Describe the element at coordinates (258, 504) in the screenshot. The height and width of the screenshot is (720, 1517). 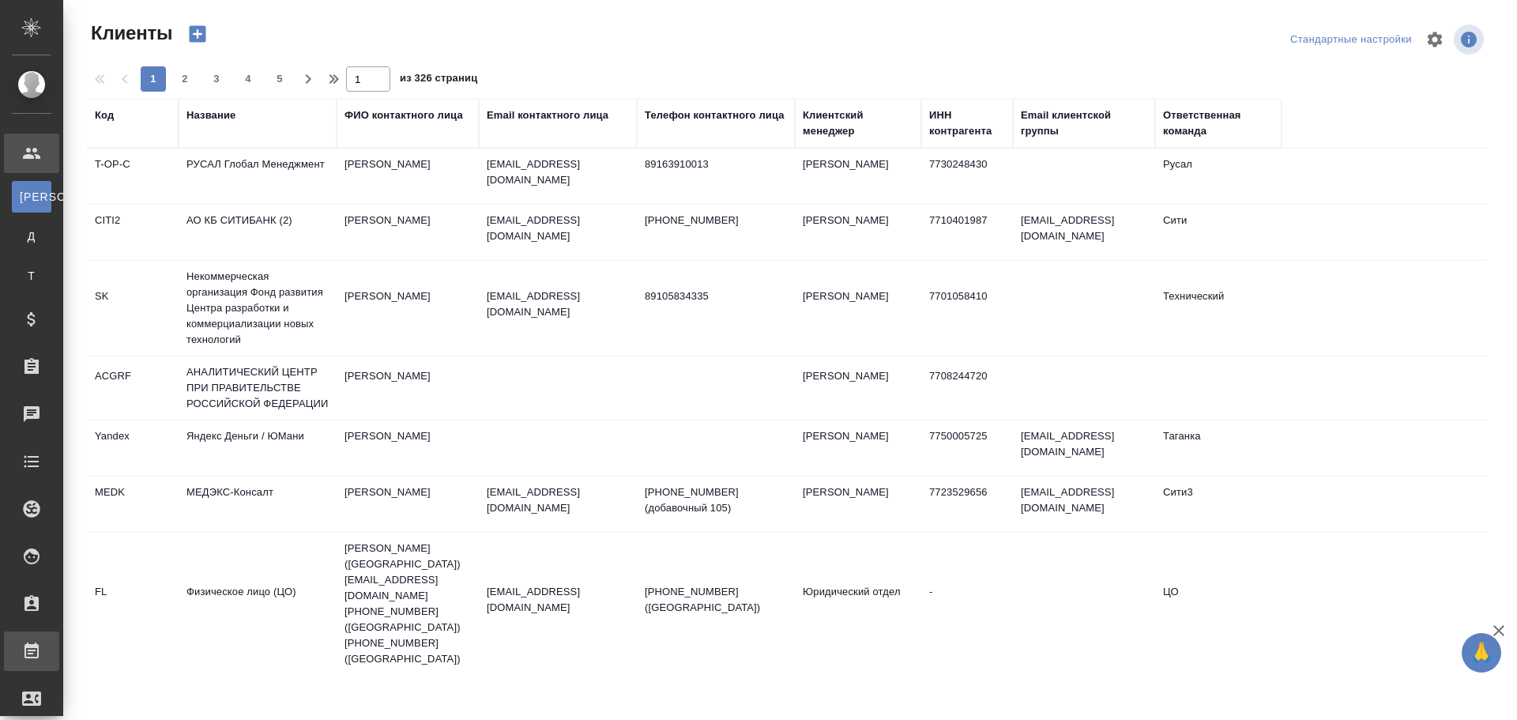
I see `td: МЕДЭКС-Консалт` at that location.